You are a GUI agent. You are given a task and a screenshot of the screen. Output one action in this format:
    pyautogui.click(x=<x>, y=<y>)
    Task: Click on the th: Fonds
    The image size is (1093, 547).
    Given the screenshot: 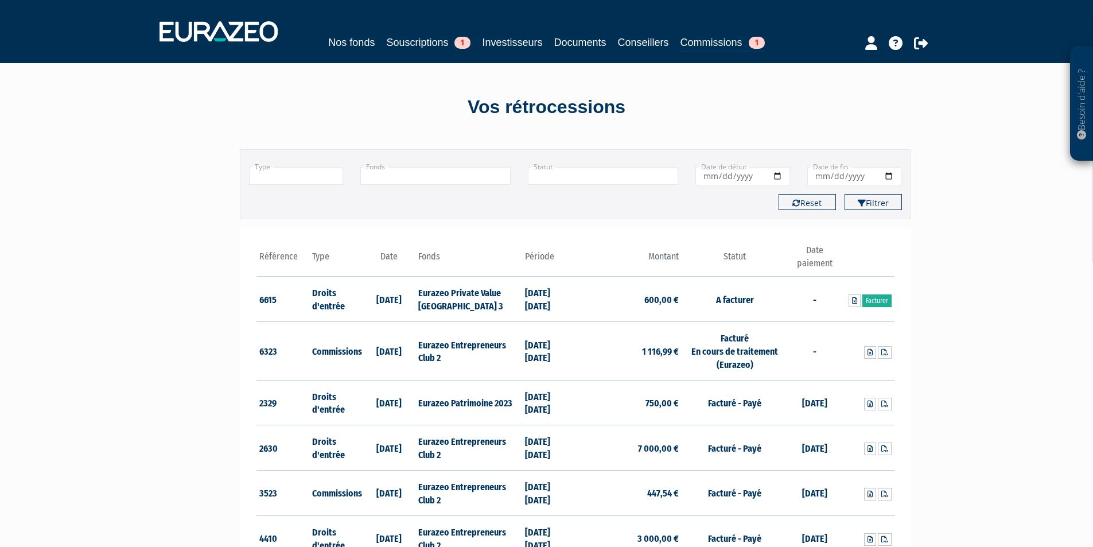 What is the action you would take?
    pyautogui.click(x=468, y=260)
    